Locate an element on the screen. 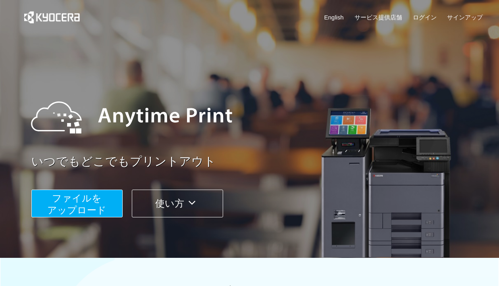  button: ファイルを​​アップロード is located at coordinates (77, 204).